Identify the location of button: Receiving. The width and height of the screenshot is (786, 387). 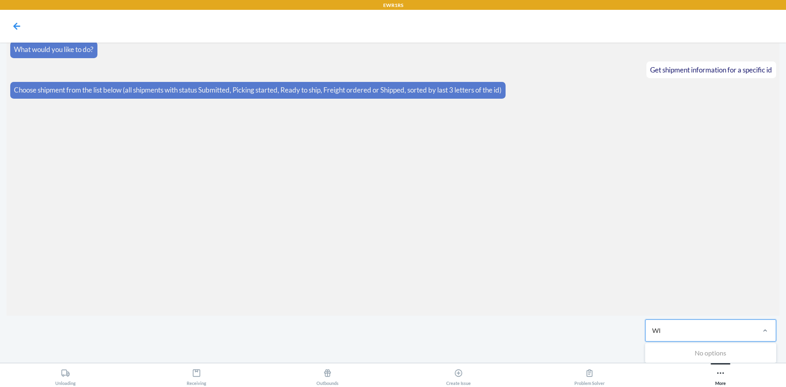
(197, 374).